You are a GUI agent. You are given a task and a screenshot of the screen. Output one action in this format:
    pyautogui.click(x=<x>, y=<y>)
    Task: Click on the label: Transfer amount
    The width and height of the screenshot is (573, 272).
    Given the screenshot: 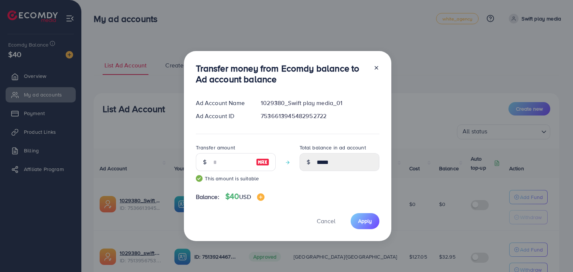 What is the action you would take?
    pyautogui.click(x=215, y=148)
    